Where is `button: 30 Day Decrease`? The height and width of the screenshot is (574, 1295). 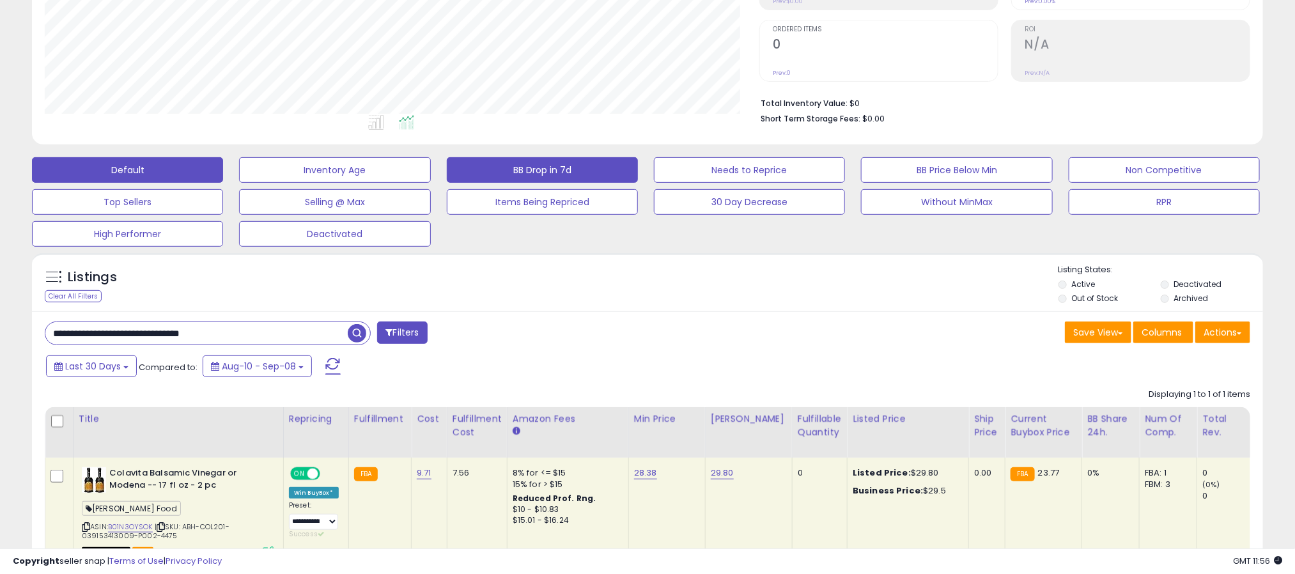 button: 30 Day Decrease is located at coordinates (749, 202).